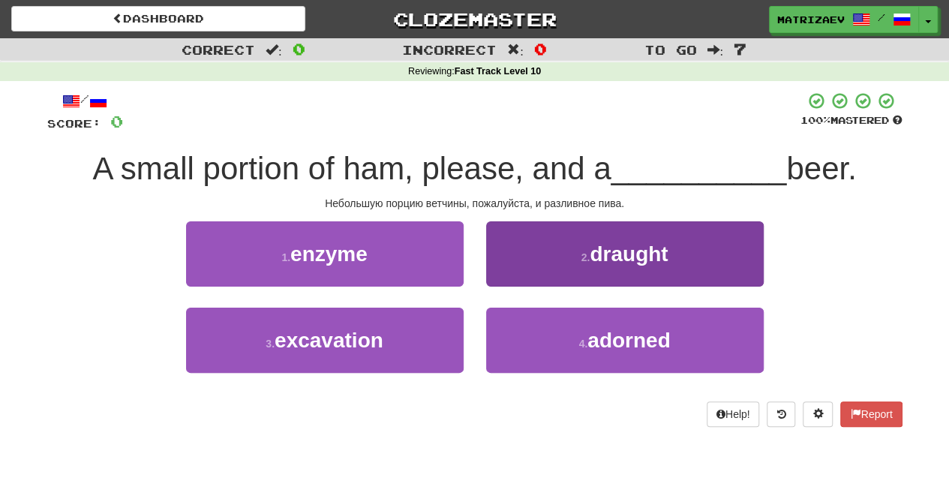 This screenshot has height=499, width=949. Describe the element at coordinates (74, 123) in the screenshot. I see `span: Score:` at that location.